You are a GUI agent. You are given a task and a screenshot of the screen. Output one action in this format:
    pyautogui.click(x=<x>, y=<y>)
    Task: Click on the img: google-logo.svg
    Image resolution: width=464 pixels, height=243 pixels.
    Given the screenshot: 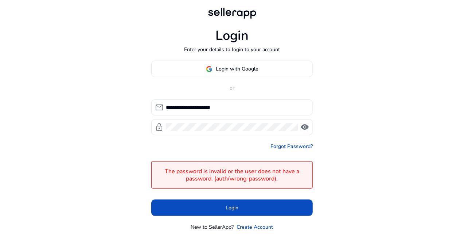 What is the action you would take?
    pyautogui.click(x=209, y=69)
    